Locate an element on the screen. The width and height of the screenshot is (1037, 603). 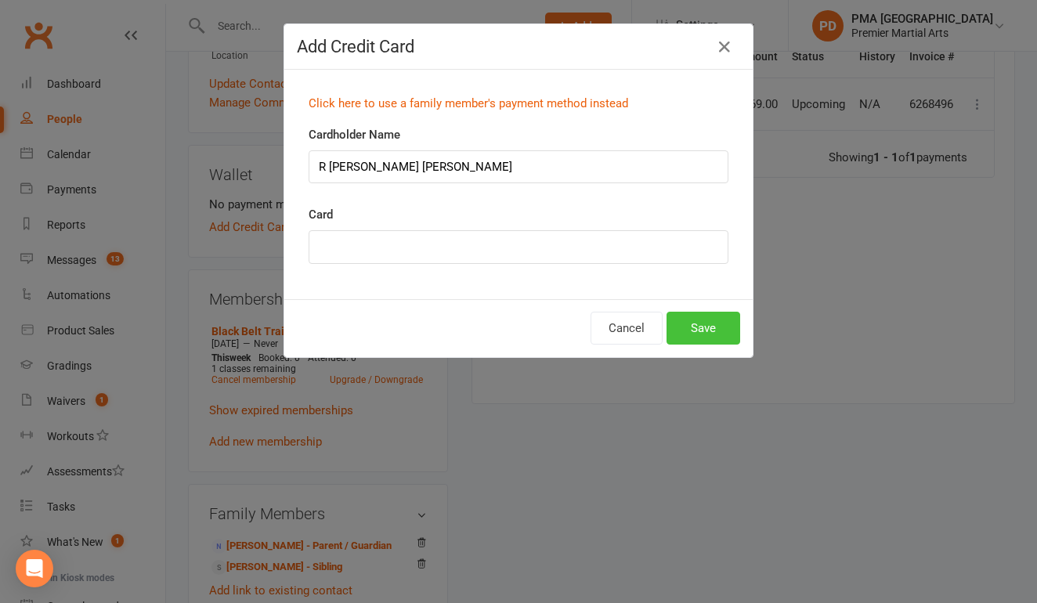
button: Cancel is located at coordinates (627, 328).